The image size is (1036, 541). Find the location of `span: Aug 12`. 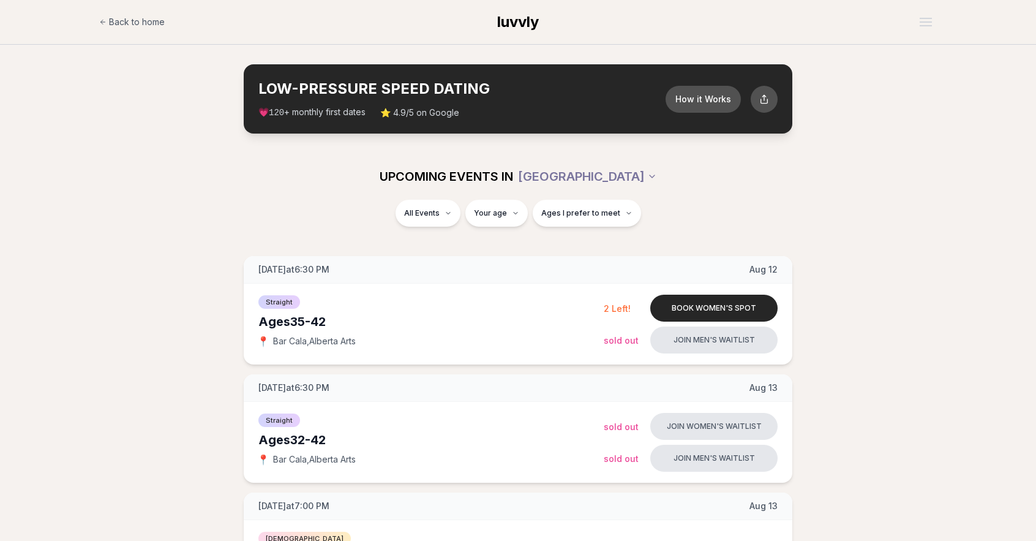

span: Aug 12 is located at coordinates (764, 269).